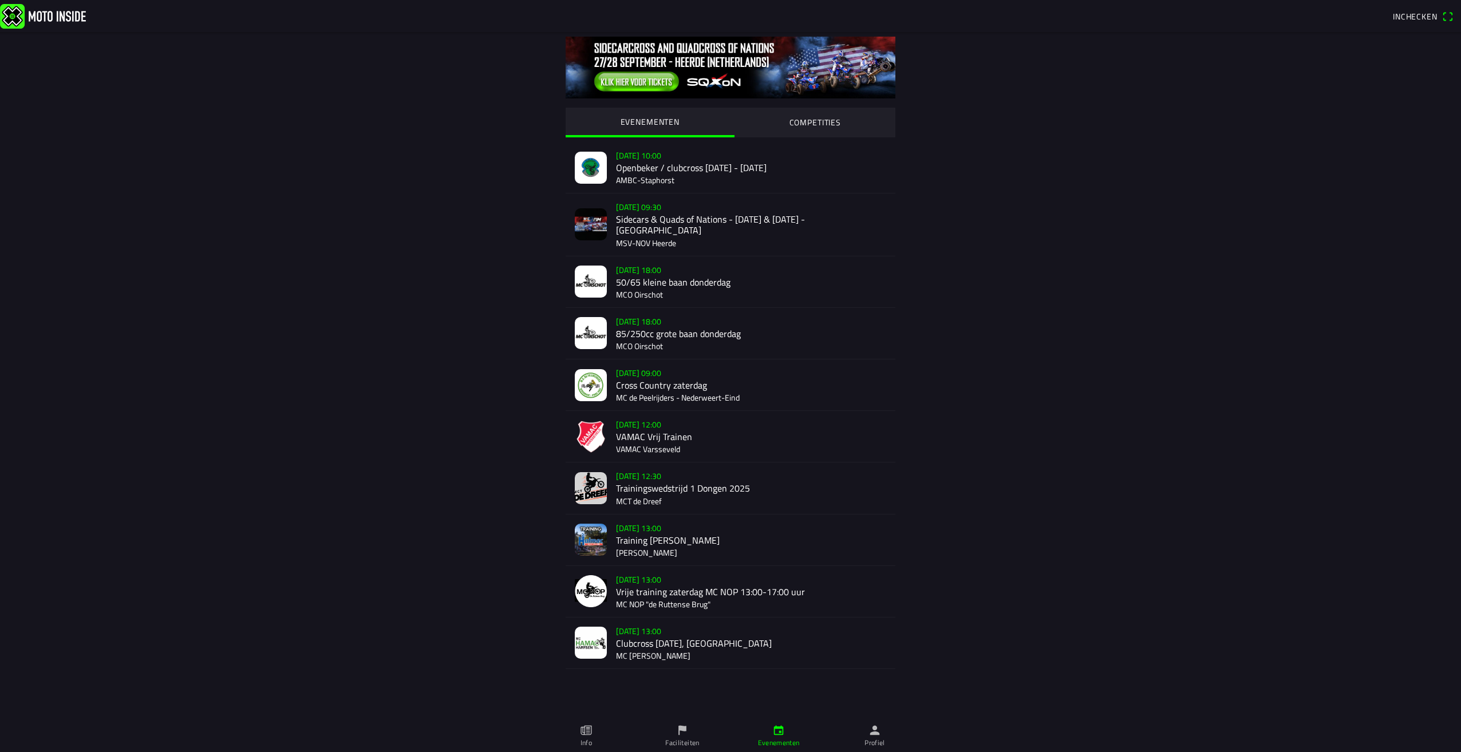 This screenshot has height=752, width=1461. Describe the element at coordinates (731, 68) in the screenshot. I see `img: 0tIKNvXMbOBQGQ39g5GyH2eKrZ0ImZcyIMR2rZNf.jpg` at that location.